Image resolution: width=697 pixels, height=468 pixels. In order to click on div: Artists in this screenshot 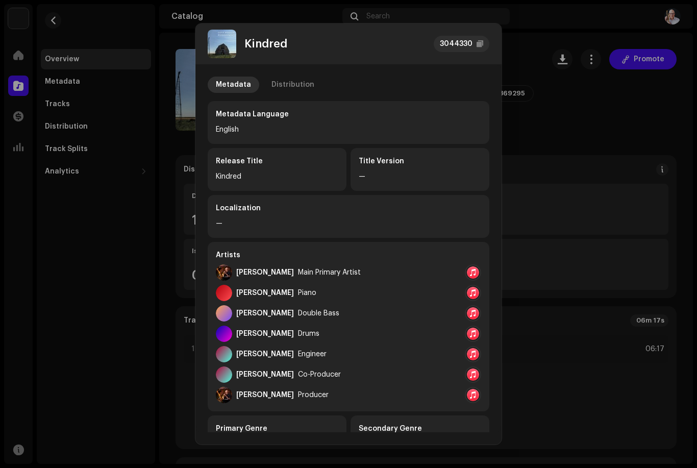, I will do `click(348, 255)`.